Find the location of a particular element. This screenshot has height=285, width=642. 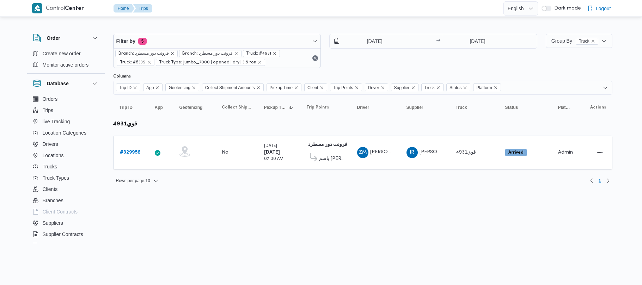

button: Monitor active orders is located at coordinates (66, 65).